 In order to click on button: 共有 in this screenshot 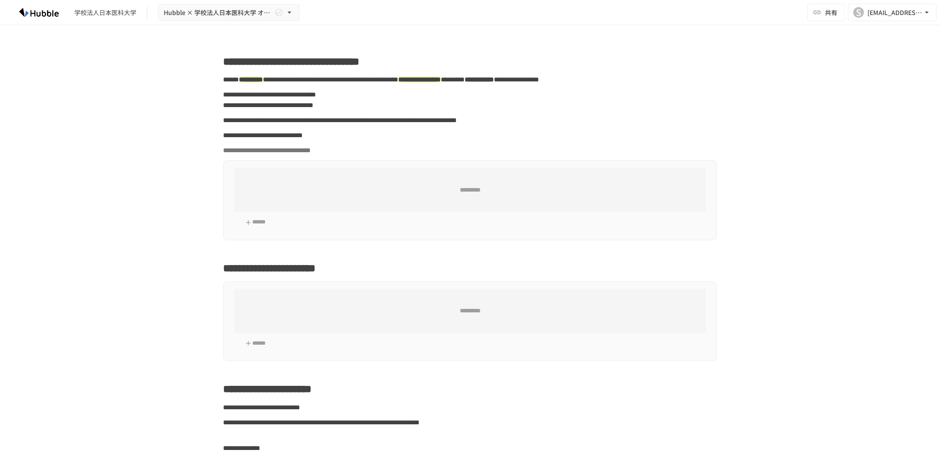, I will do `click(826, 12)`.